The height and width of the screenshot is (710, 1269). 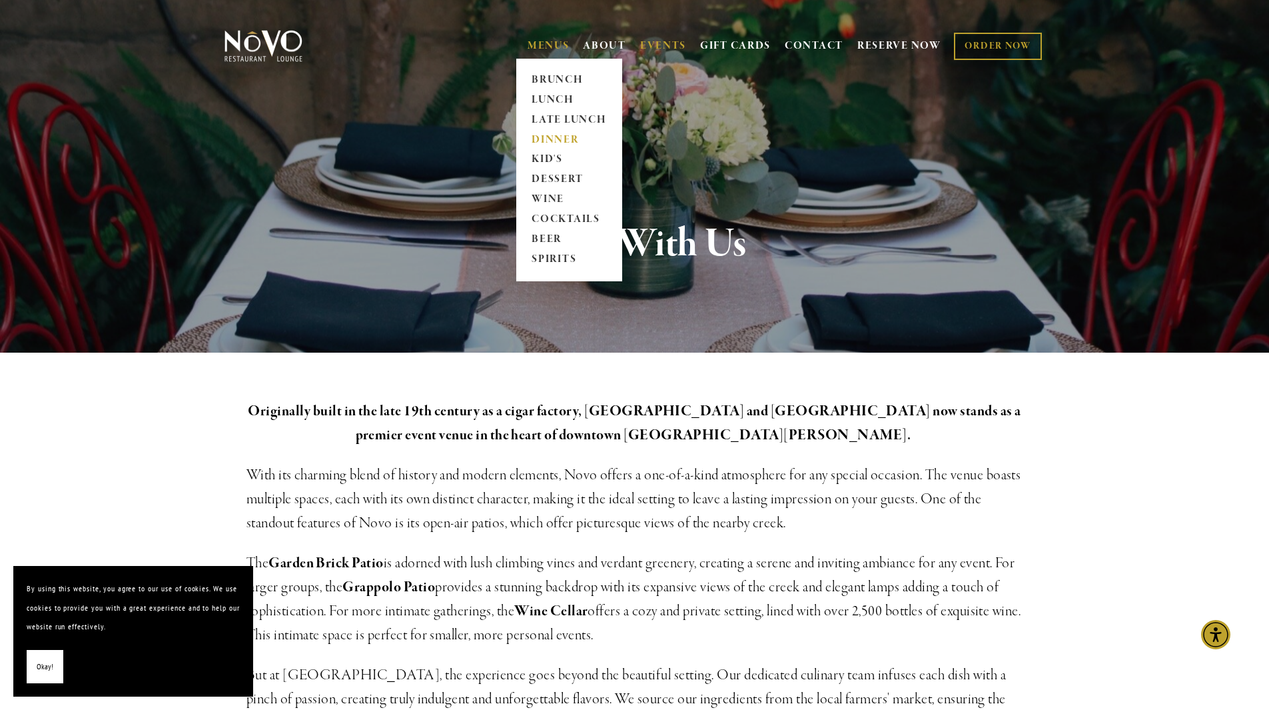 I want to click on strong: Grappolo Patio, so click(x=388, y=587).